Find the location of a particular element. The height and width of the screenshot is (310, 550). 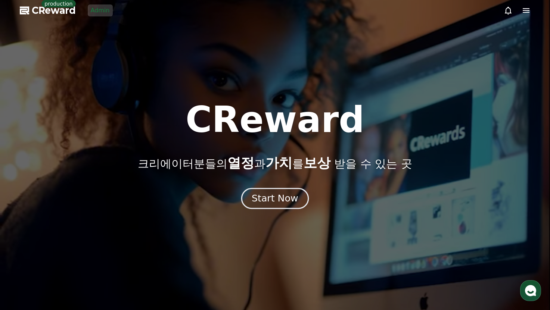

a: Start Now is located at coordinates (275, 199).